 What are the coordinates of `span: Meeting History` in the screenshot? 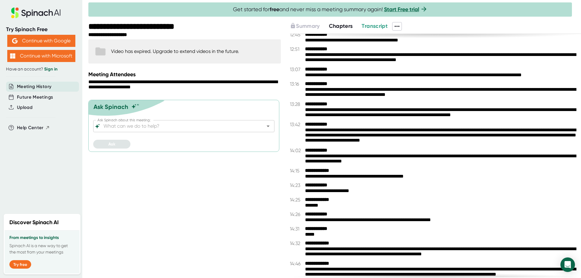 It's located at (34, 87).